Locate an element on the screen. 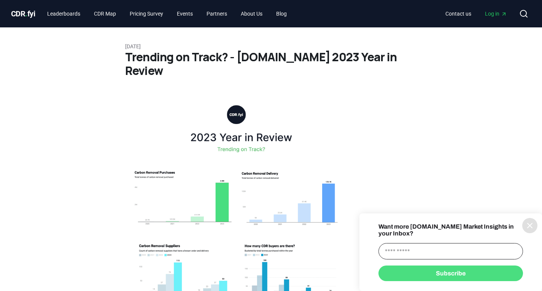  span: Log in is located at coordinates (496, 14).